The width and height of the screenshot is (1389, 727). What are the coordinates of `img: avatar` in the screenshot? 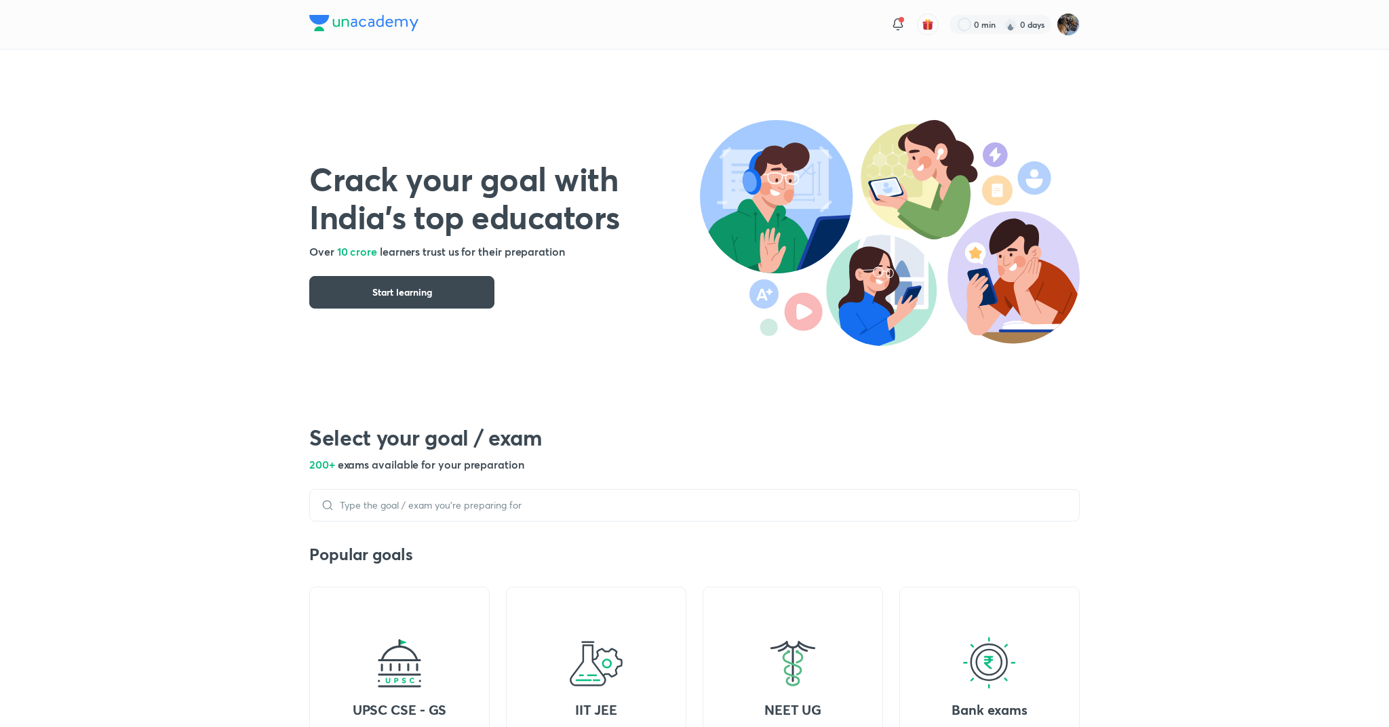 It's located at (928, 24).